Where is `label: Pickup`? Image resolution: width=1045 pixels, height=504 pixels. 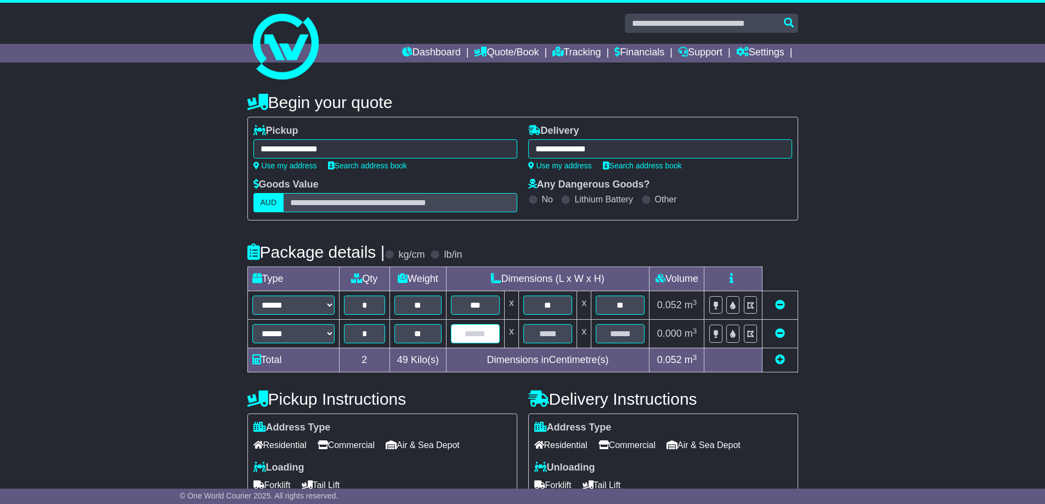 label: Pickup is located at coordinates (276, 131).